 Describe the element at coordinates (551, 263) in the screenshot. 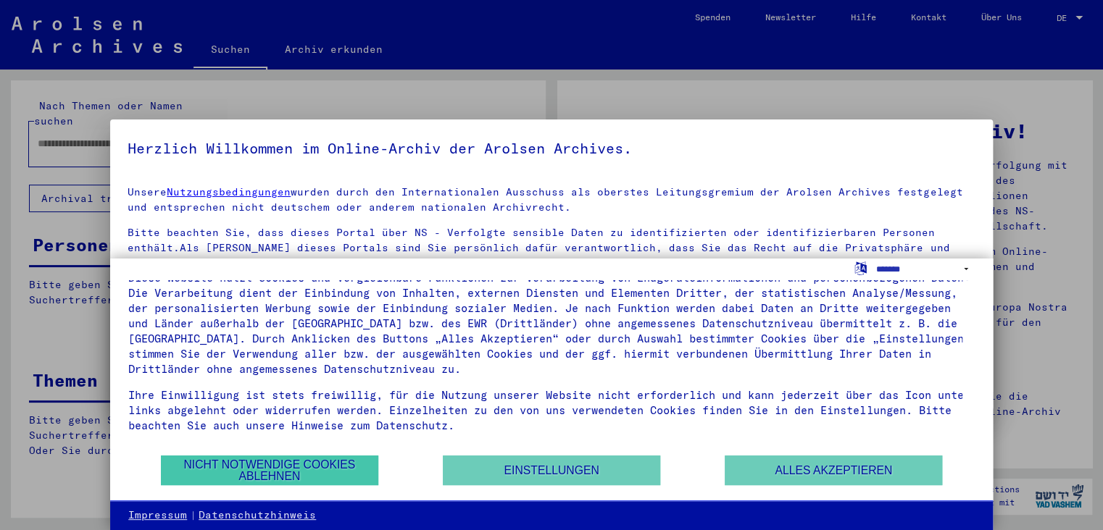

I see `p: Bitte beachten Sie, dass dieses Portal über NS - Verfolgte sensible Daten zu identifizierten oder...` at that location.